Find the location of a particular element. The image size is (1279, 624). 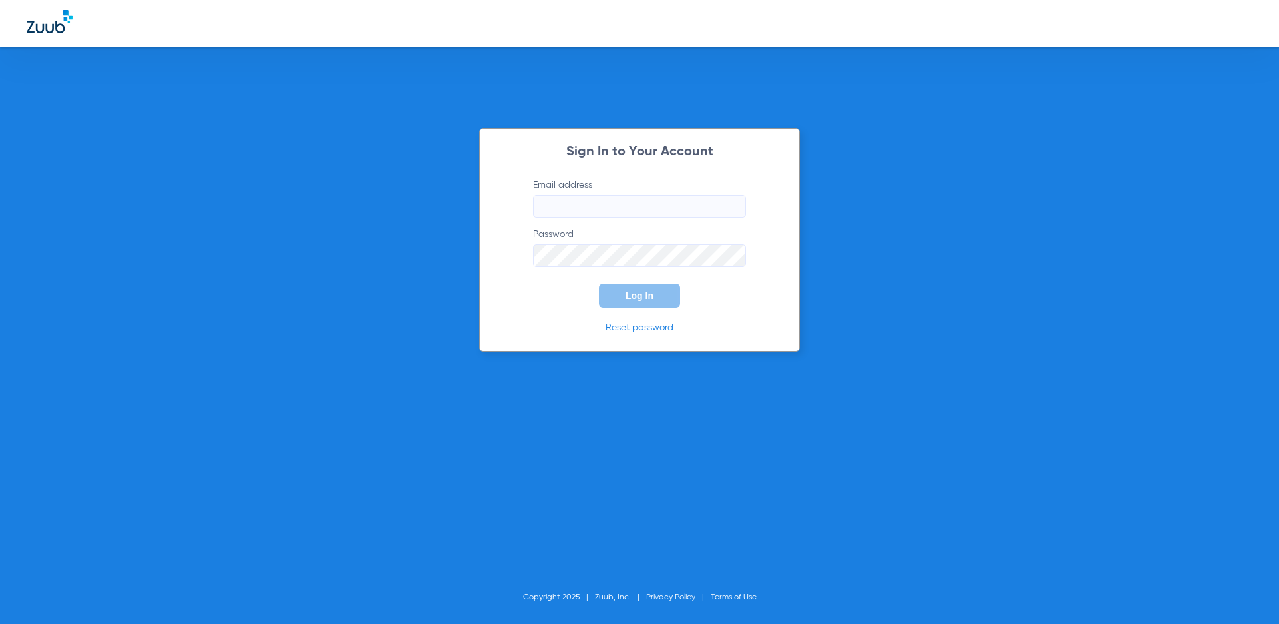

a: Reset password is located at coordinates (639, 328).